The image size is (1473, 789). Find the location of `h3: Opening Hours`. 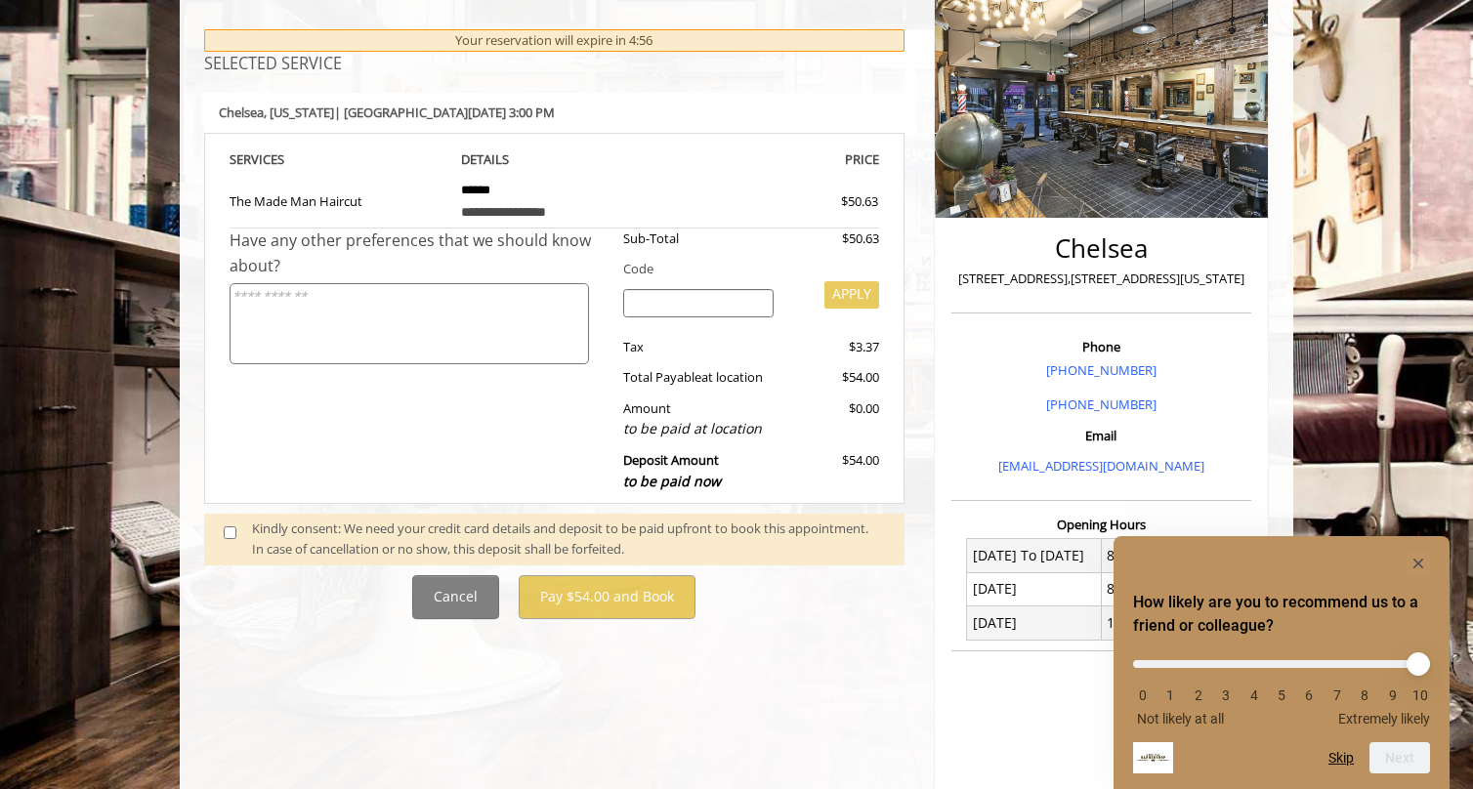

h3: Opening Hours is located at coordinates (1100, 524).